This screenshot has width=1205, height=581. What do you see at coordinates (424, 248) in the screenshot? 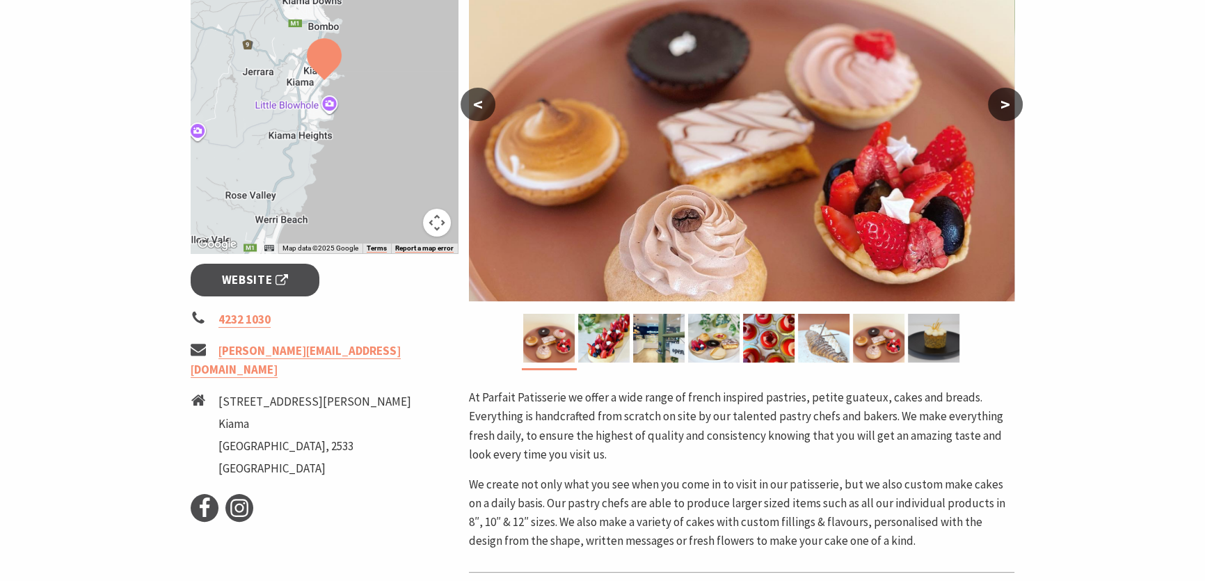
I see `a: Report a map error` at bounding box center [424, 248].